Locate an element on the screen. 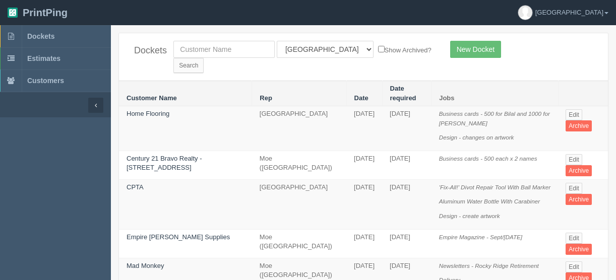 The width and height of the screenshot is (616, 280). a: Home Flooring is located at coordinates (148, 113).